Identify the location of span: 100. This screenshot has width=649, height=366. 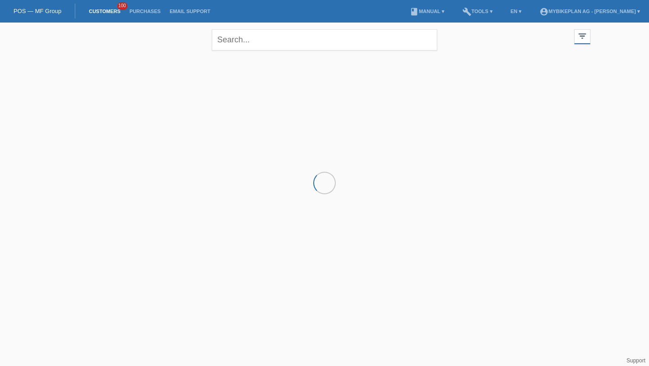
(123, 6).